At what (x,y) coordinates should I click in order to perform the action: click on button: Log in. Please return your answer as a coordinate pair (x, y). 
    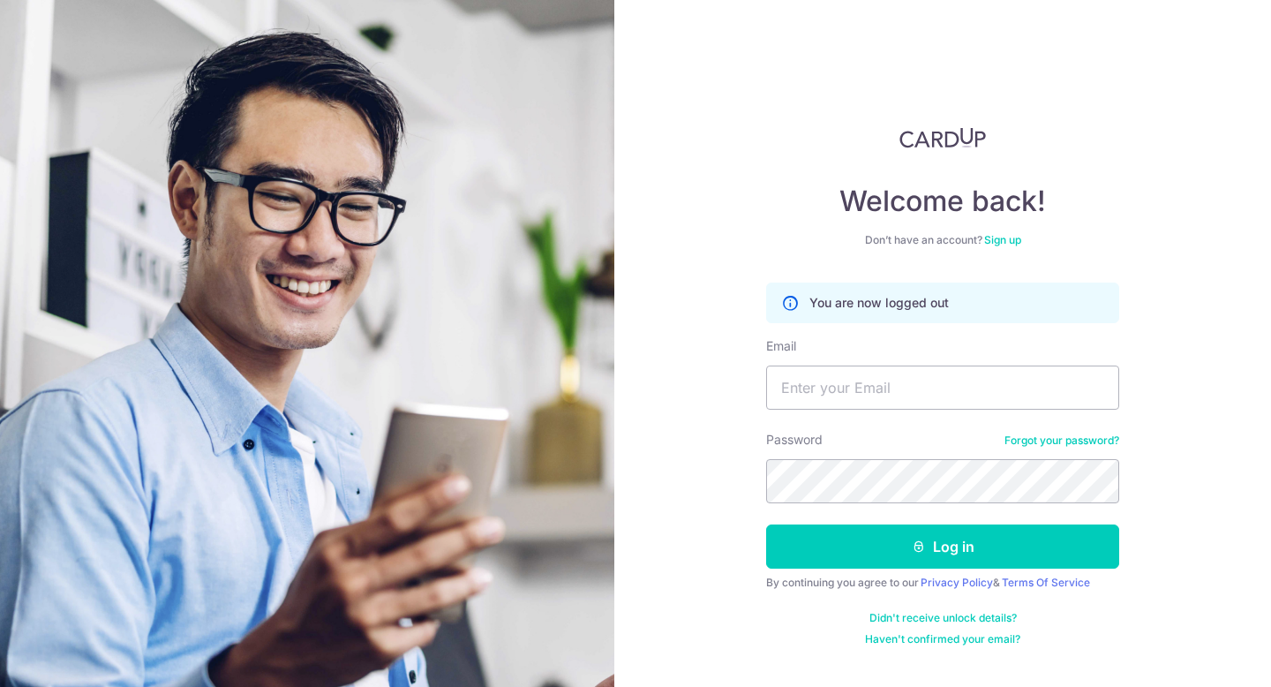
    Looking at the image, I should click on (943, 546).